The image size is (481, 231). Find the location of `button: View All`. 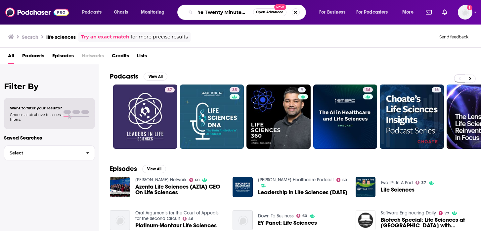

button: View All is located at coordinates (154, 169).